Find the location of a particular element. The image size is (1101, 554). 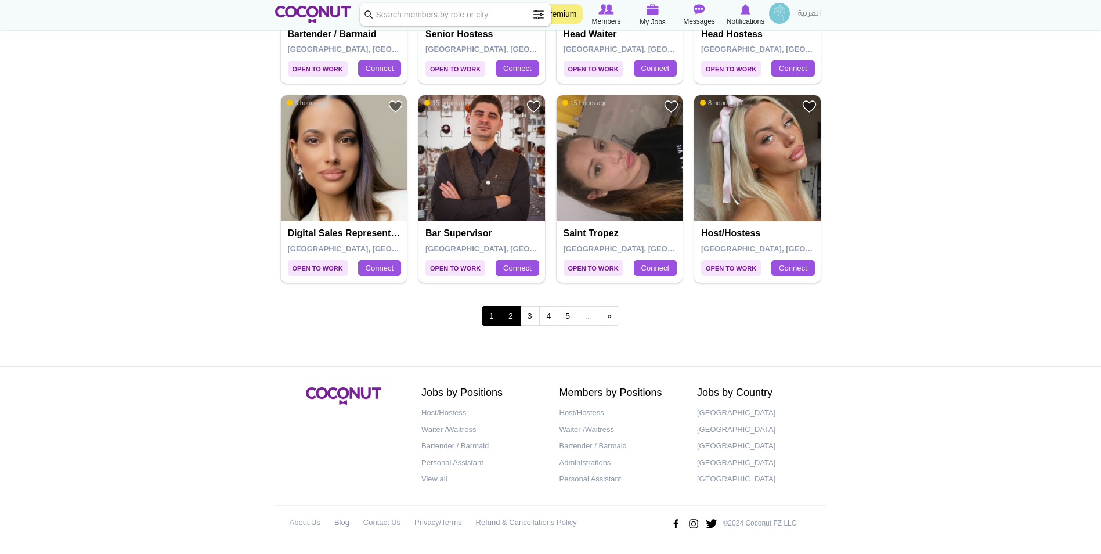

a: Privacy/Terms is located at coordinates (438, 523).